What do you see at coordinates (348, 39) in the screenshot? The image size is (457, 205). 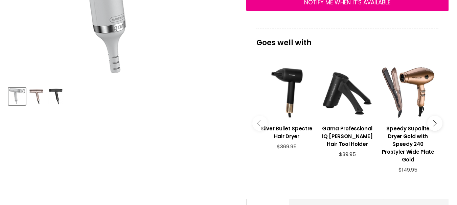 I see `p: Goes well with` at bounding box center [348, 39].